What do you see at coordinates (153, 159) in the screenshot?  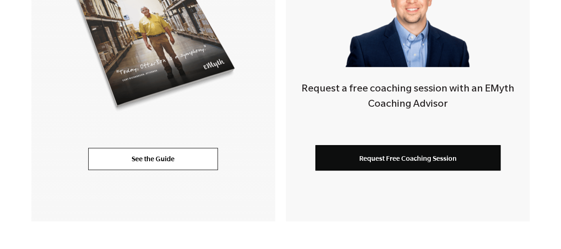 I see `a: See the Guide` at bounding box center [153, 159].